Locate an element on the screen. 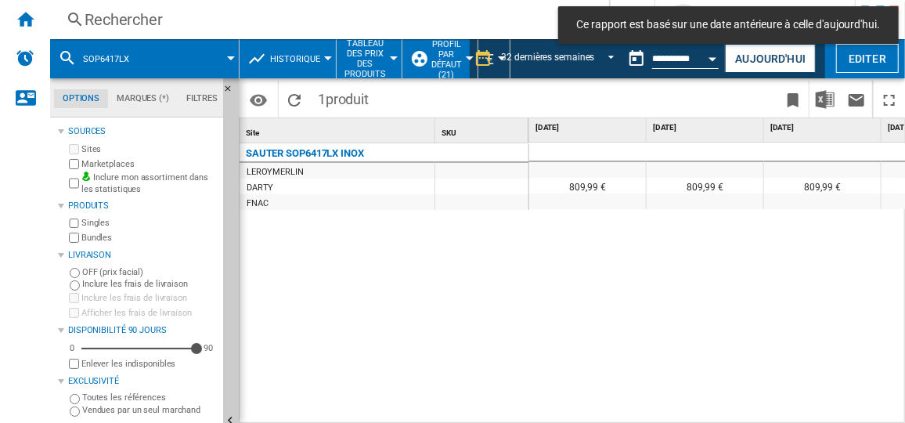  md-menu: Currency is located at coordinates (494, 59).